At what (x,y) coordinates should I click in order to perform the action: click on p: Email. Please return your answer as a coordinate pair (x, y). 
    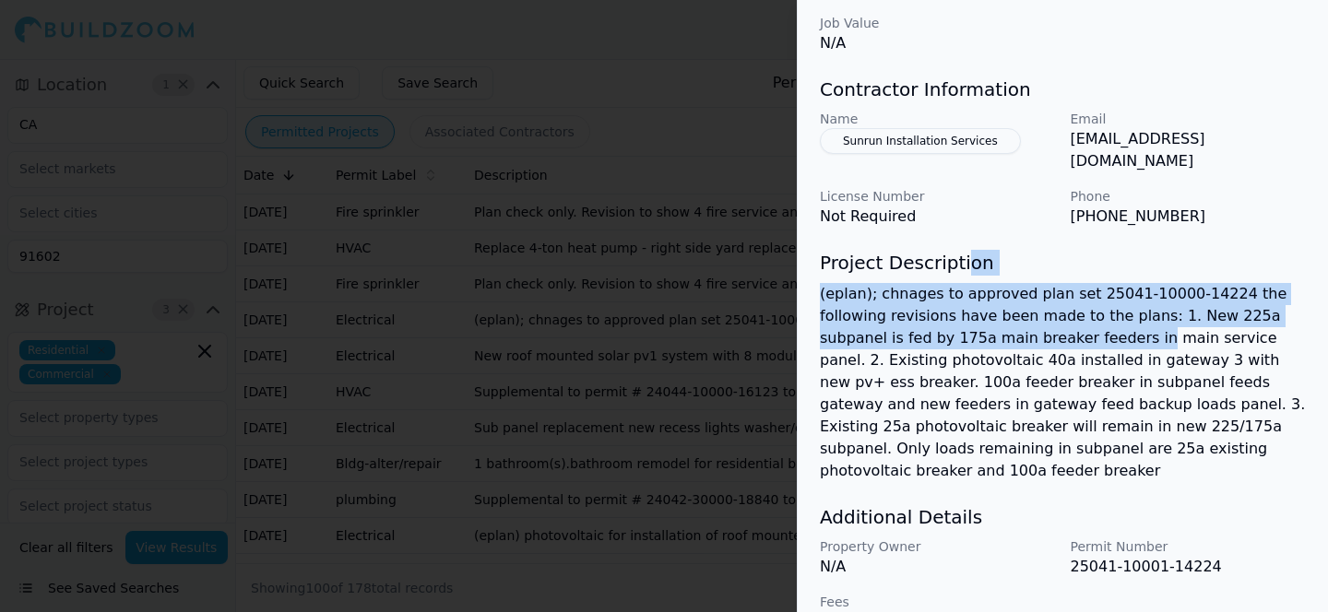
    Looking at the image, I should click on (1189, 119).